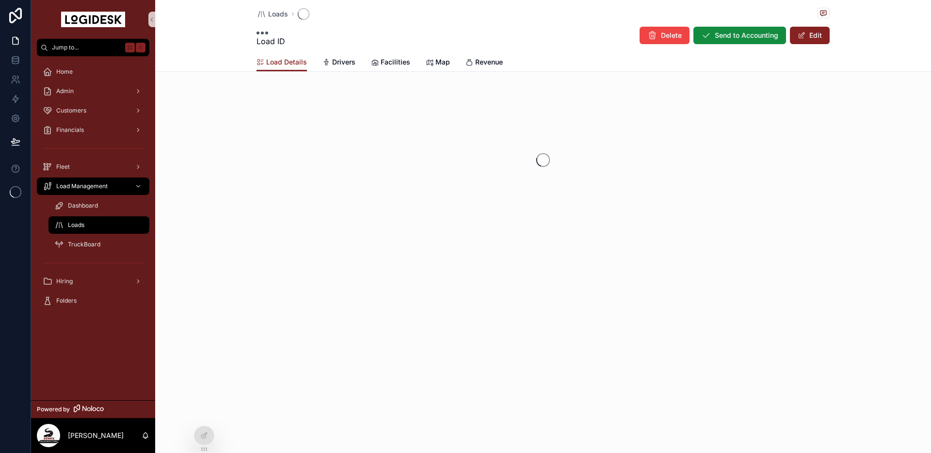 This screenshot has width=931, height=453. What do you see at coordinates (141, 48) in the screenshot?
I see `span: K` at bounding box center [141, 48].